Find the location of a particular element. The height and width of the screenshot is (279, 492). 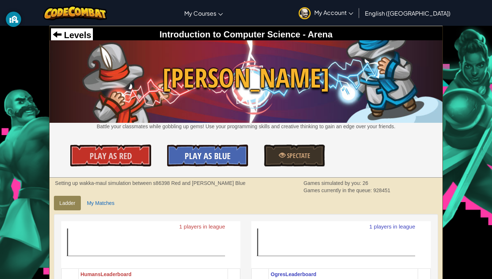

span: My Courses is located at coordinates (200, 13).